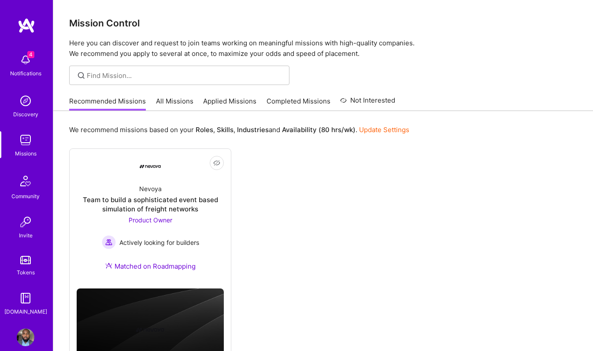  Describe the element at coordinates (26, 337) in the screenshot. I see `a: User Avatar` at that location.